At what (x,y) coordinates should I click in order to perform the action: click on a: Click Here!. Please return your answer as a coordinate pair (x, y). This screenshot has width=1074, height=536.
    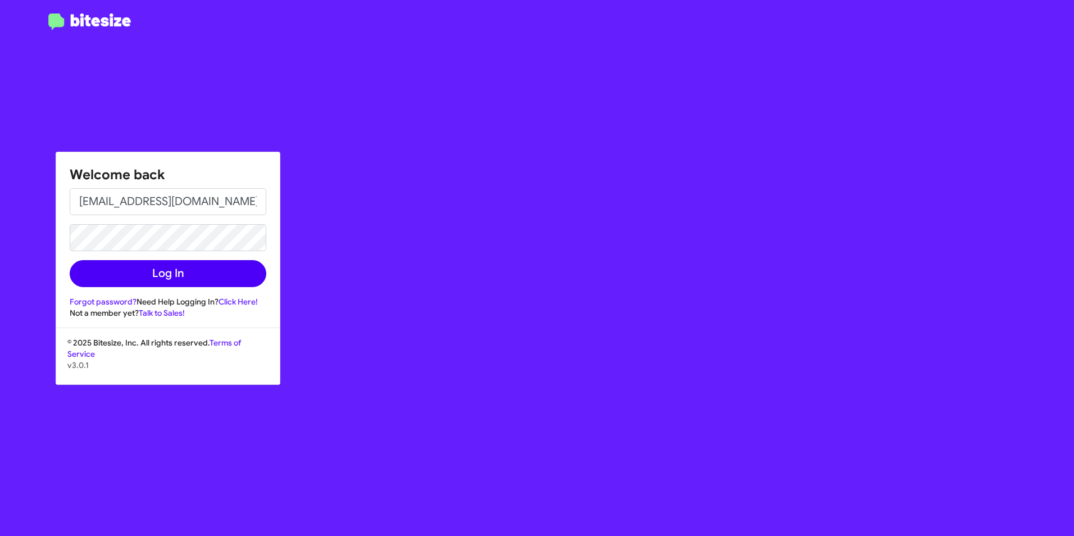
    Looking at the image, I should click on (238, 302).